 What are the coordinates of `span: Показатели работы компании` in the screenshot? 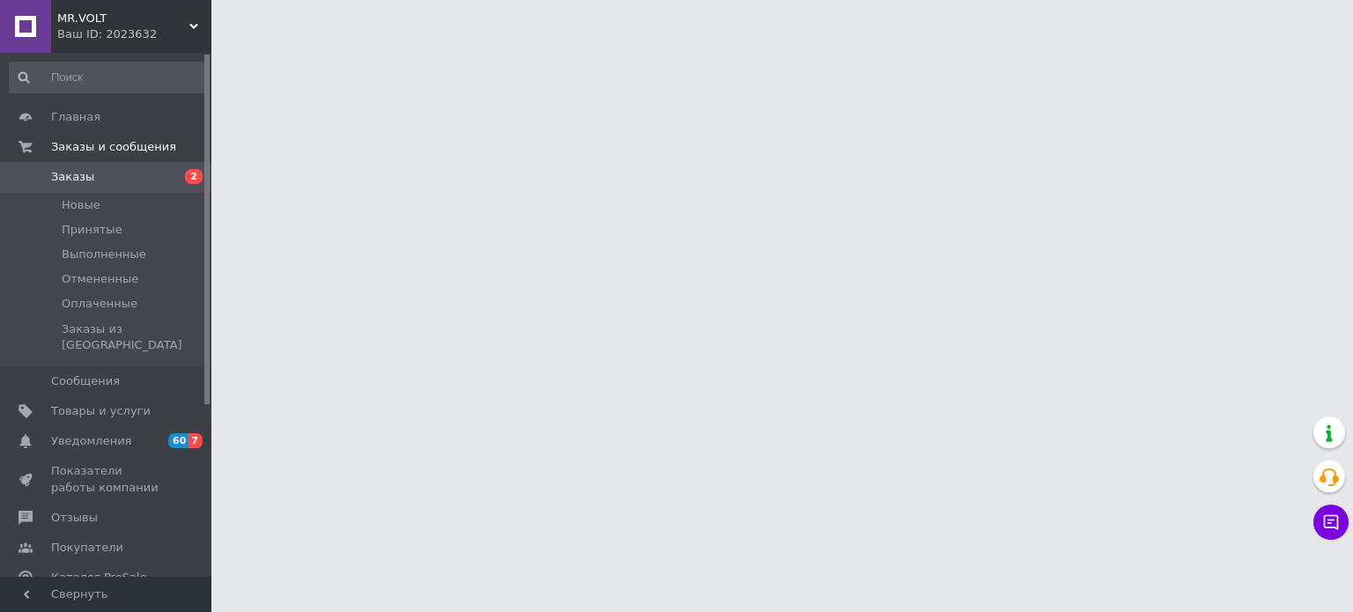 It's located at (107, 479).